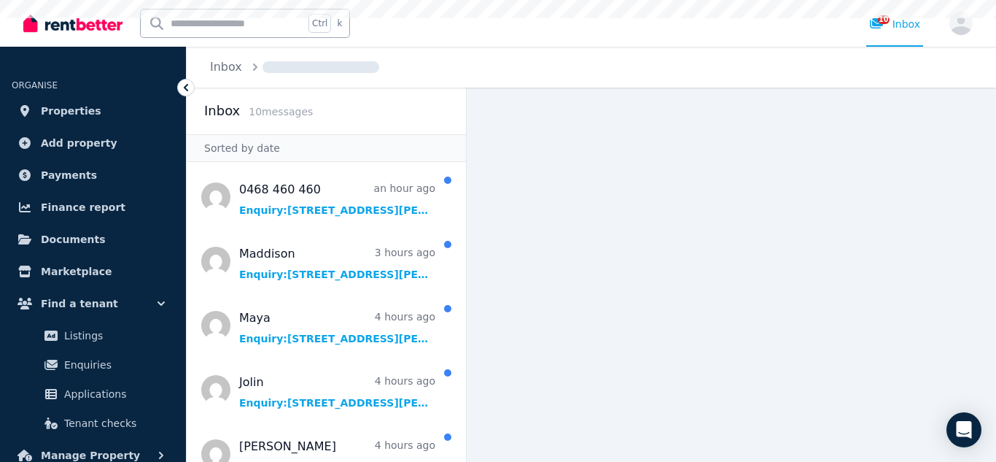 The image size is (996, 462). I want to click on div: Inbox, so click(895, 24).